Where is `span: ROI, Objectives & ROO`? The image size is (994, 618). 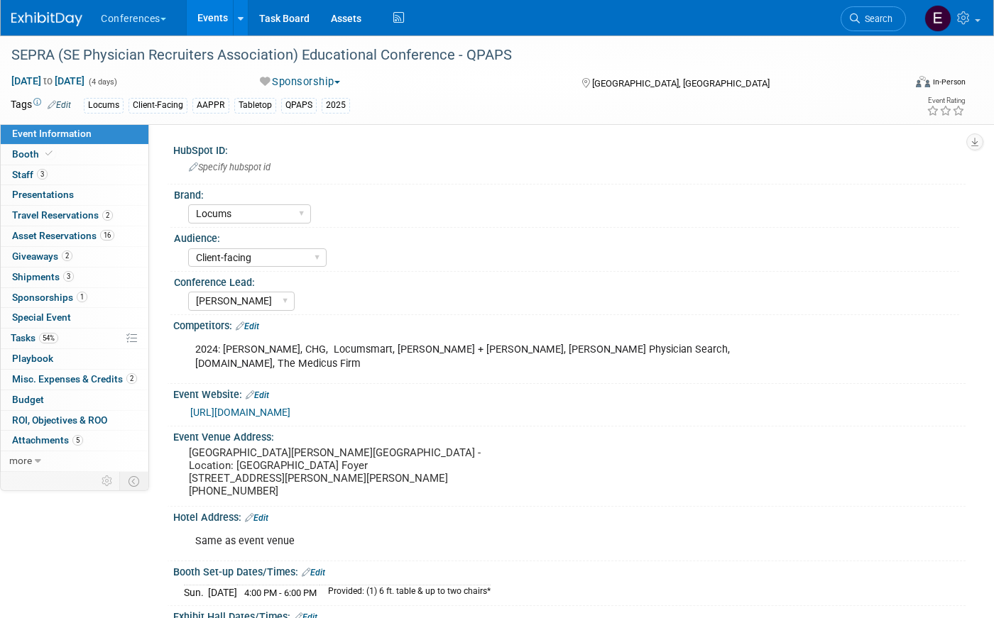
span: ROI, Objectives & ROO is located at coordinates (60, 420).